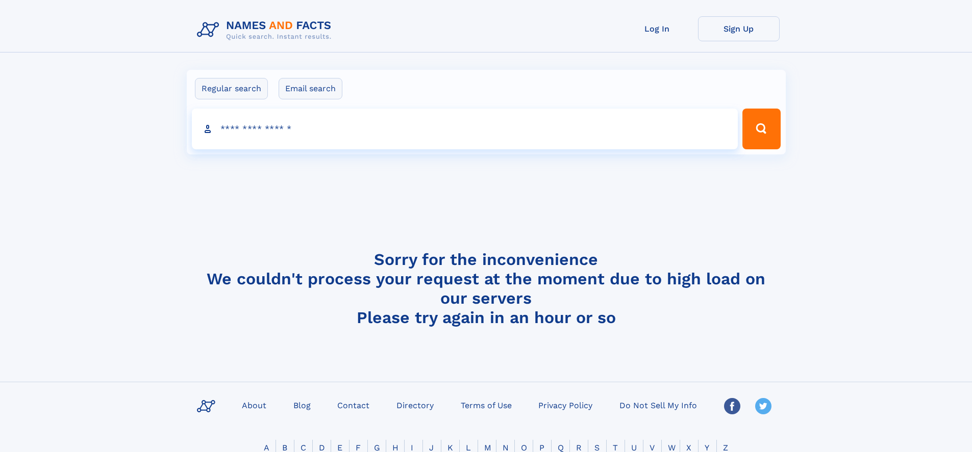  I want to click on a: Terms of Use, so click(486, 405).